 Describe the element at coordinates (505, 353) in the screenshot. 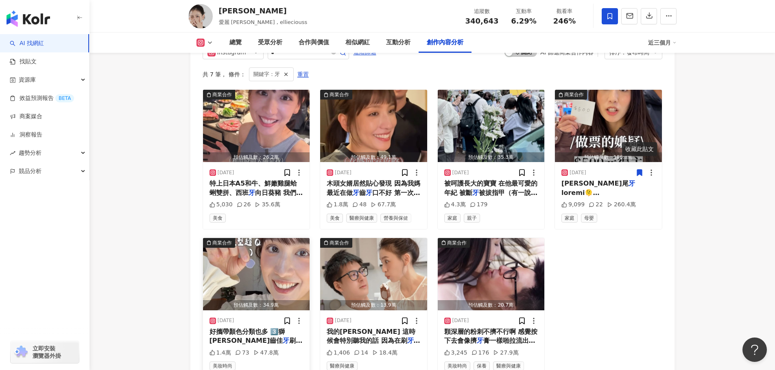

I see `div: 27.9萬` at that location.